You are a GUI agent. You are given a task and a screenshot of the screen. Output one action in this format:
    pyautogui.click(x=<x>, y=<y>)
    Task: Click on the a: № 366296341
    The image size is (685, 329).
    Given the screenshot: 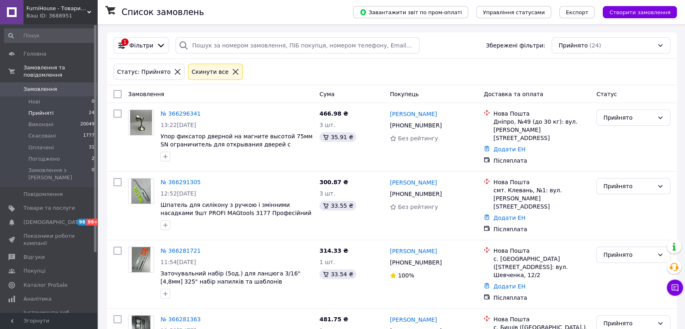 What is the action you would take?
    pyautogui.click(x=180, y=113)
    